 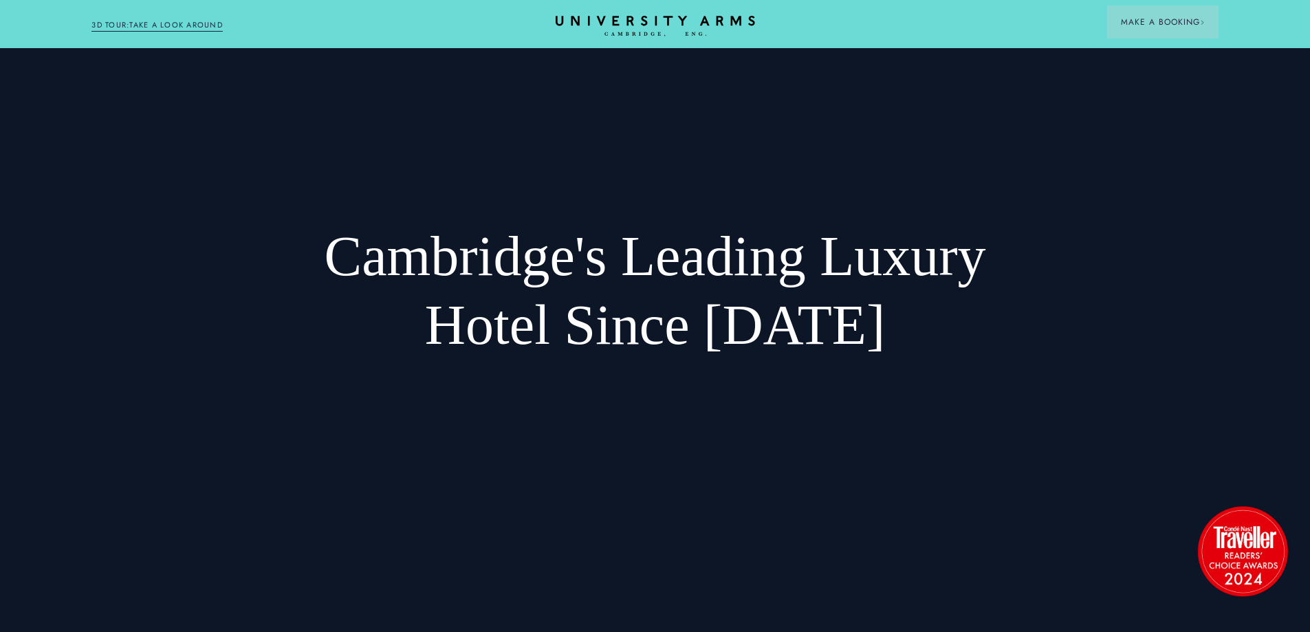 What do you see at coordinates (1202, 22) in the screenshot?
I see `img: Arrow icon` at bounding box center [1202, 22].